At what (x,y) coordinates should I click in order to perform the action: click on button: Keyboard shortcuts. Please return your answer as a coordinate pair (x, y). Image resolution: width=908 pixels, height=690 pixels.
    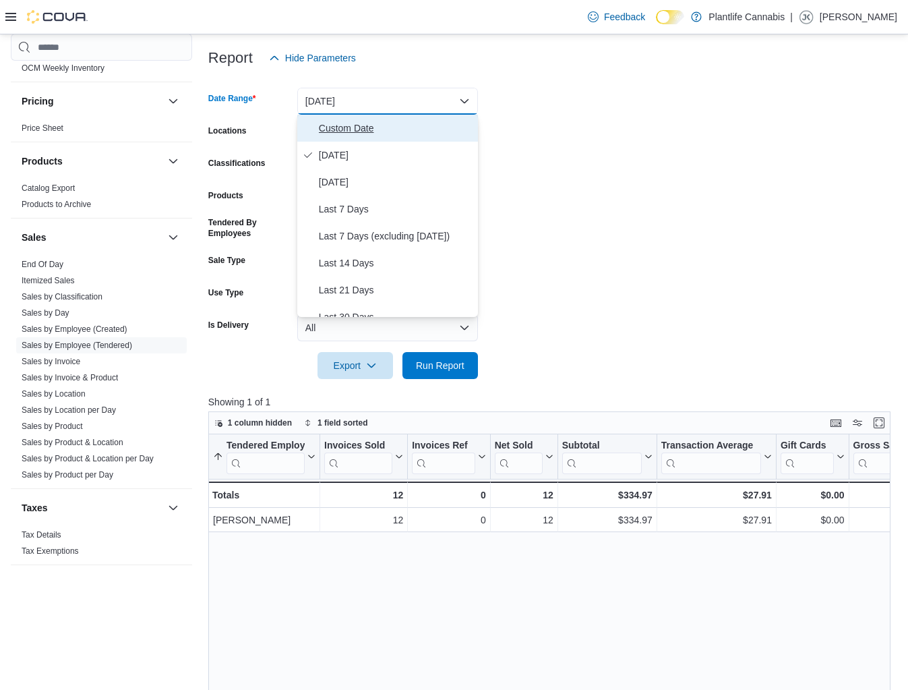
    Looking at the image, I should click on (836, 423).